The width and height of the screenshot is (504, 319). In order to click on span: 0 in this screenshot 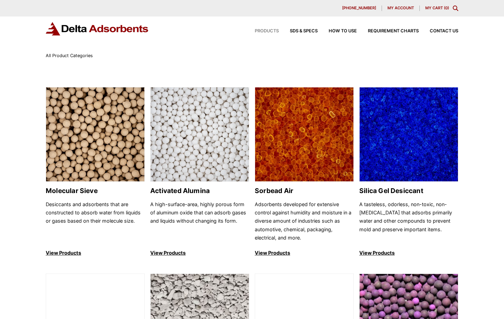, I will do `click(447, 8)`.